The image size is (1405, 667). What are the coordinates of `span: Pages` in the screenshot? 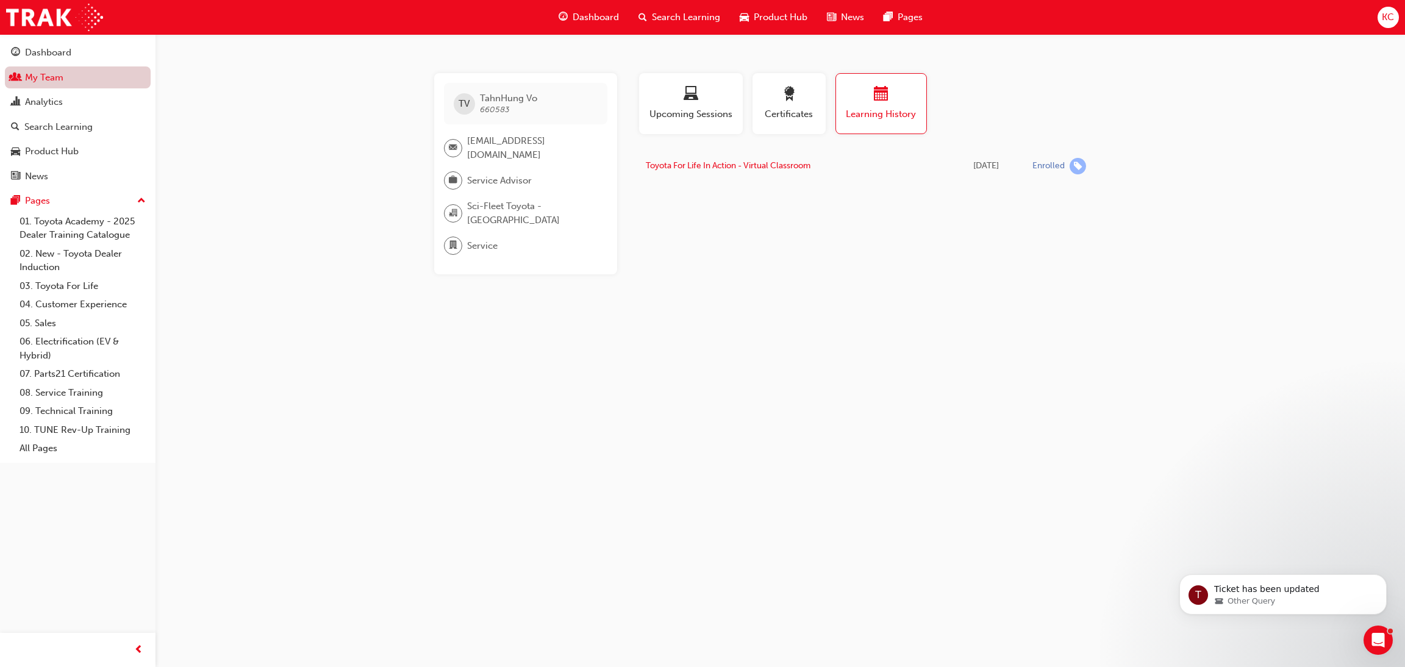 It's located at (910, 17).